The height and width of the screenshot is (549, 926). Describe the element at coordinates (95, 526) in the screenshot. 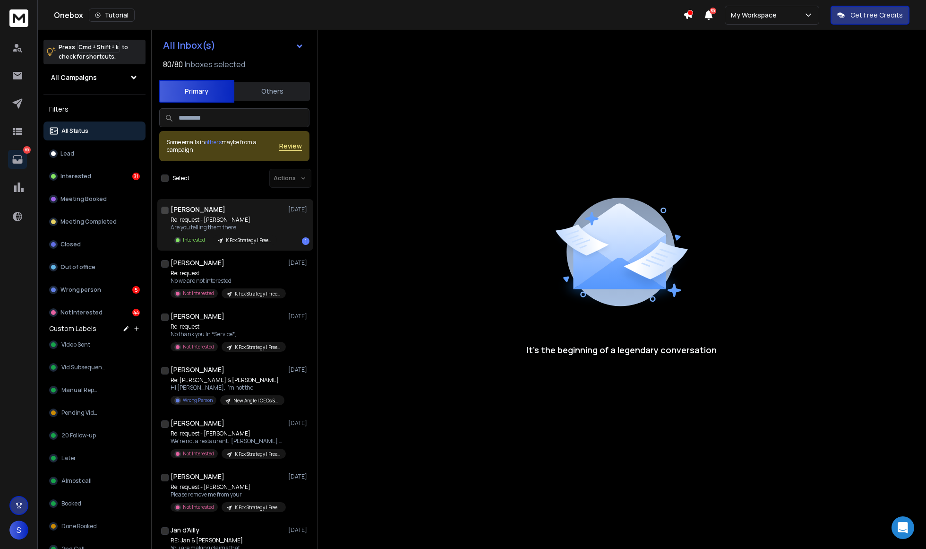

I see `button: Done Booked` at that location.